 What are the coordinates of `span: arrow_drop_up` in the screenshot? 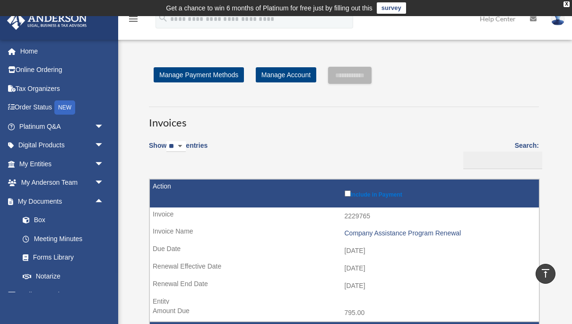 It's located at (104, 201).